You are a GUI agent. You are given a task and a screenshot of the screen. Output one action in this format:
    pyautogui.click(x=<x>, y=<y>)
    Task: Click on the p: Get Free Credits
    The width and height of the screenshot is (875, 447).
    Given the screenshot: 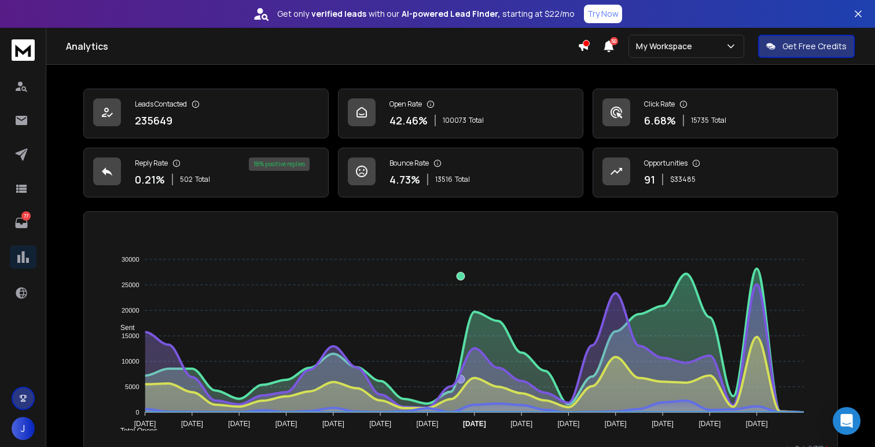 What is the action you would take?
    pyautogui.click(x=814, y=46)
    